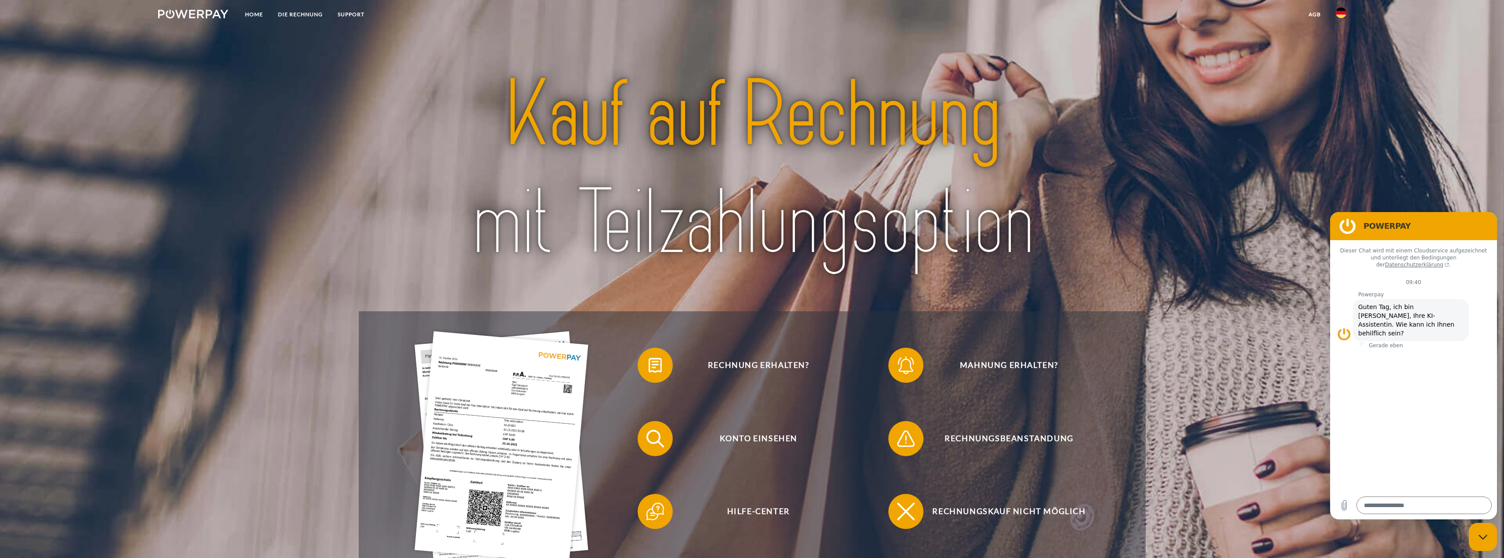 This screenshot has height=558, width=1504. I want to click on button: Rechnungskauf nicht möglich, so click(1003, 512).